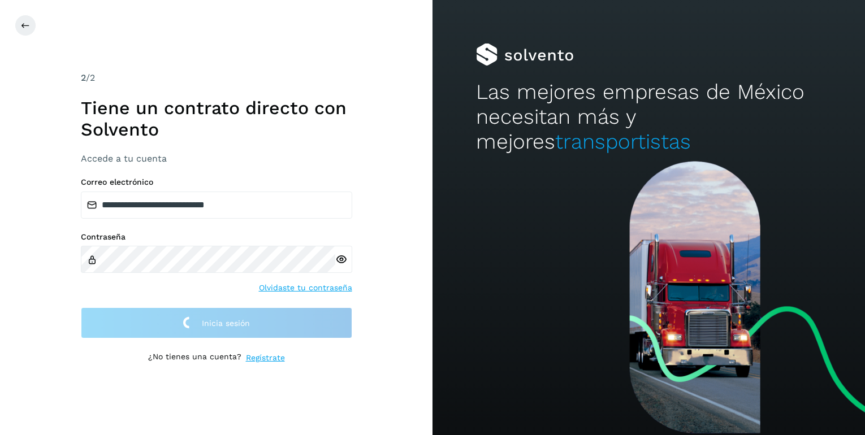 This screenshot has width=865, height=435. I want to click on p: ¿No tienes una cuenta?, so click(195, 358).